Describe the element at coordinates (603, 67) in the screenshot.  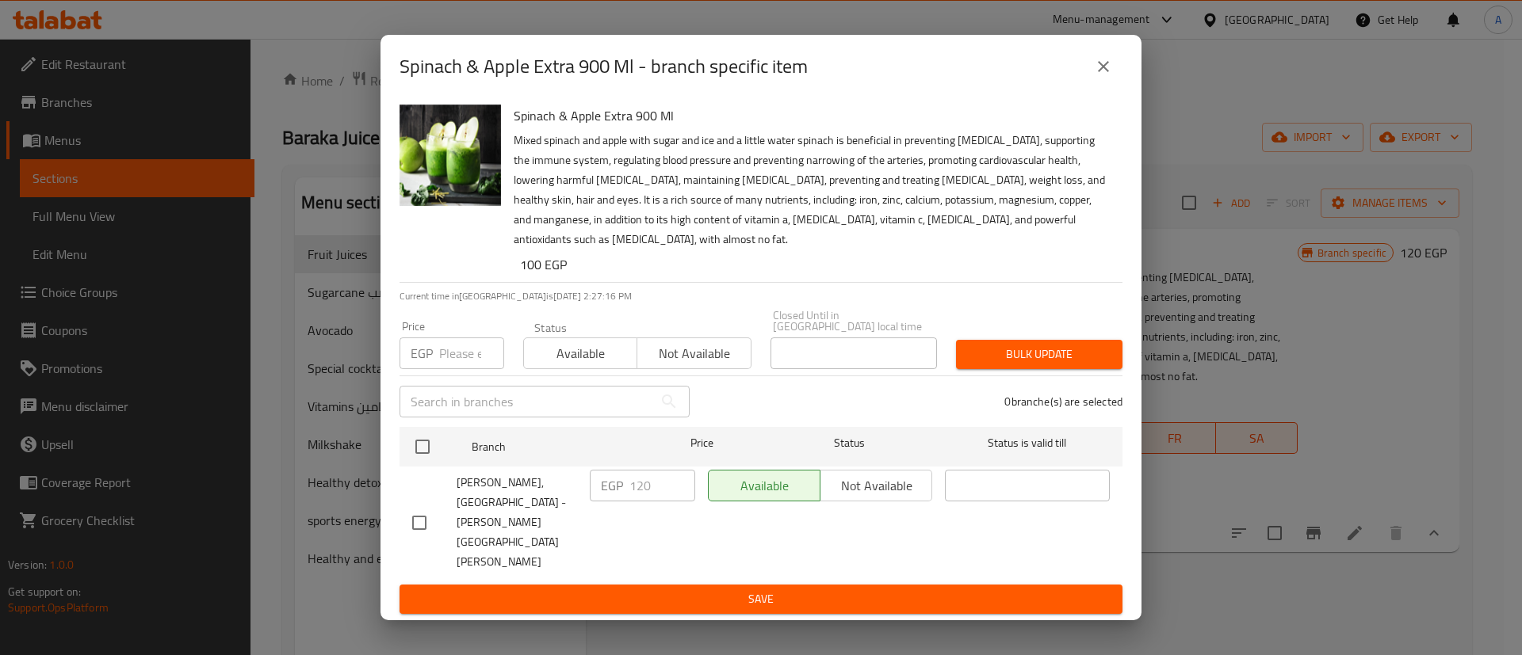
I see `h2: Spinach & Apple Extra 900 Ml - branch specific item` at that location.